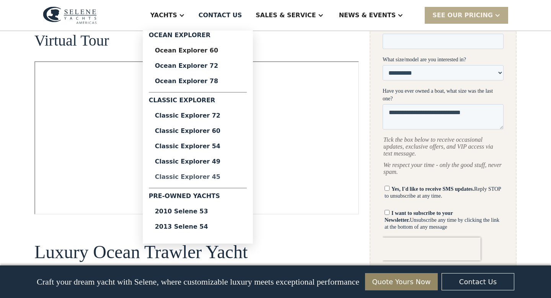 The image size is (551, 298). I want to click on div: 2013 Selene 54, so click(198, 226).